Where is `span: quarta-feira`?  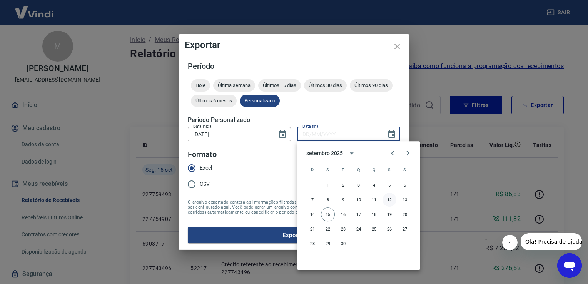
span: quarta-feira is located at coordinates (359, 170).